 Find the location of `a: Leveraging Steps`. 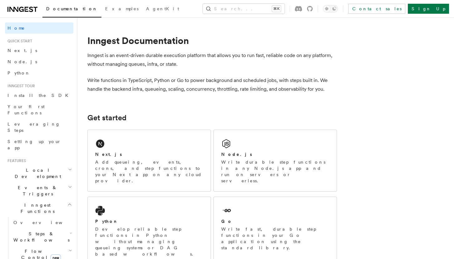

a: Leveraging Steps is located at coordinates (39, 127).